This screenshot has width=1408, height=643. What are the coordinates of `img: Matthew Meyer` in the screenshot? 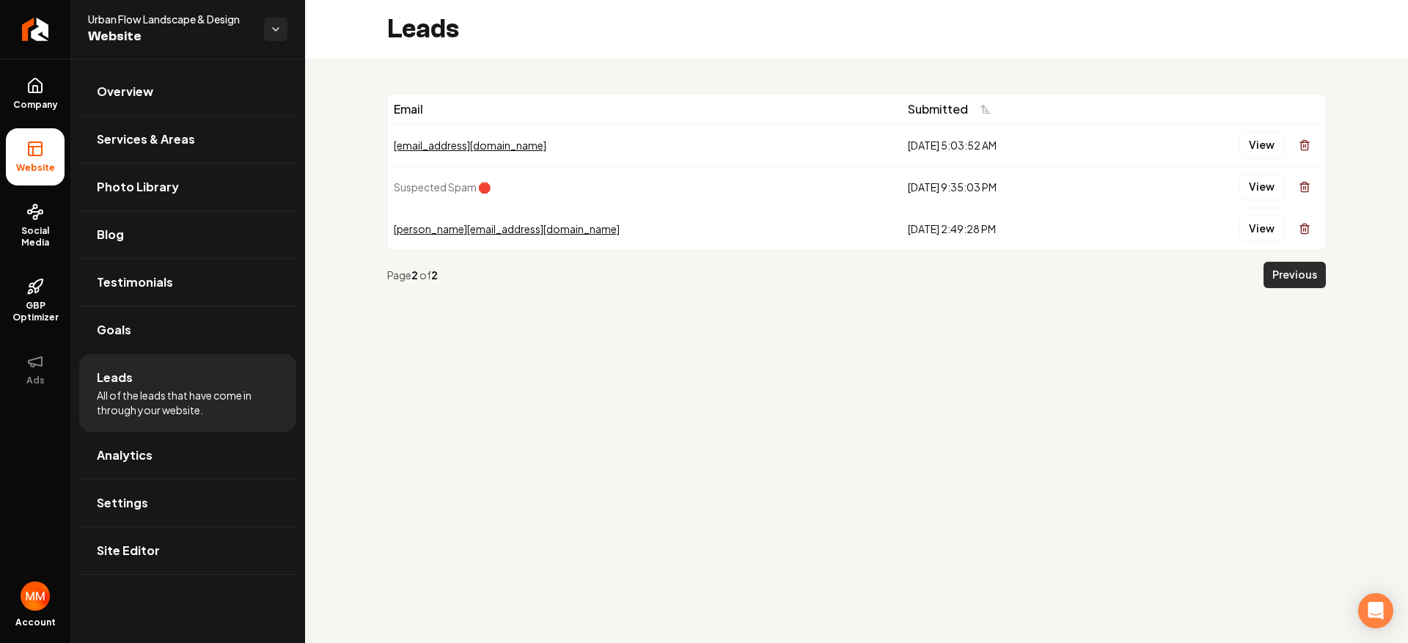 It's located at (35, 596).